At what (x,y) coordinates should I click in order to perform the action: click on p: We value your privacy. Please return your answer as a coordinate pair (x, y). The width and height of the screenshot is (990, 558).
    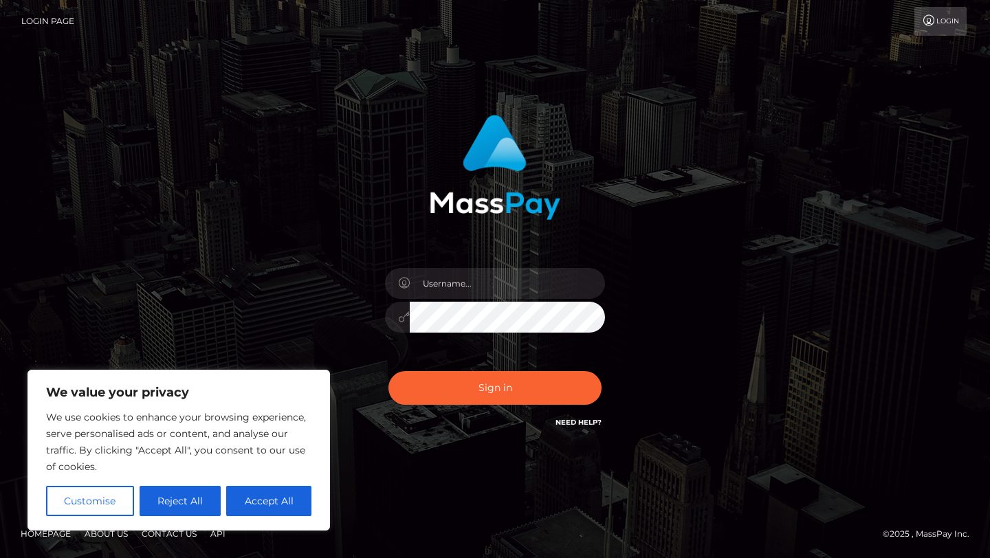
    Looking at the image, I should click on (179, 392).